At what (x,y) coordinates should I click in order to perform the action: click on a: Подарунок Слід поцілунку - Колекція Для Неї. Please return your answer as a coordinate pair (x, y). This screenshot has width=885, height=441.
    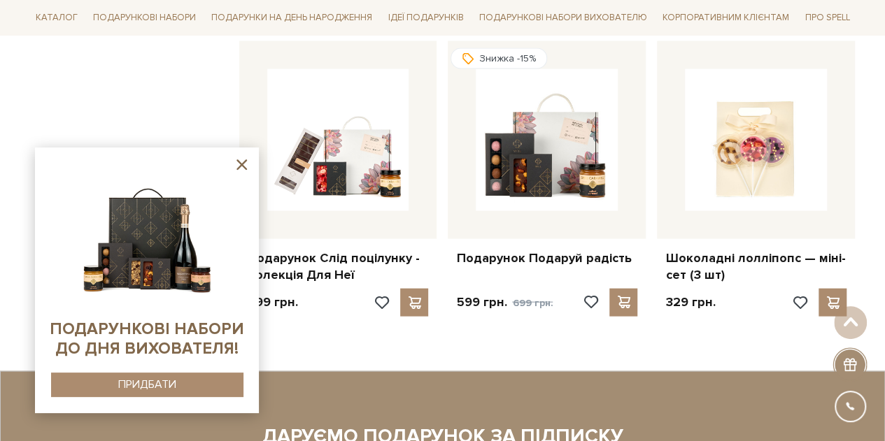
    Looking at the image, I should click on (338, 267).